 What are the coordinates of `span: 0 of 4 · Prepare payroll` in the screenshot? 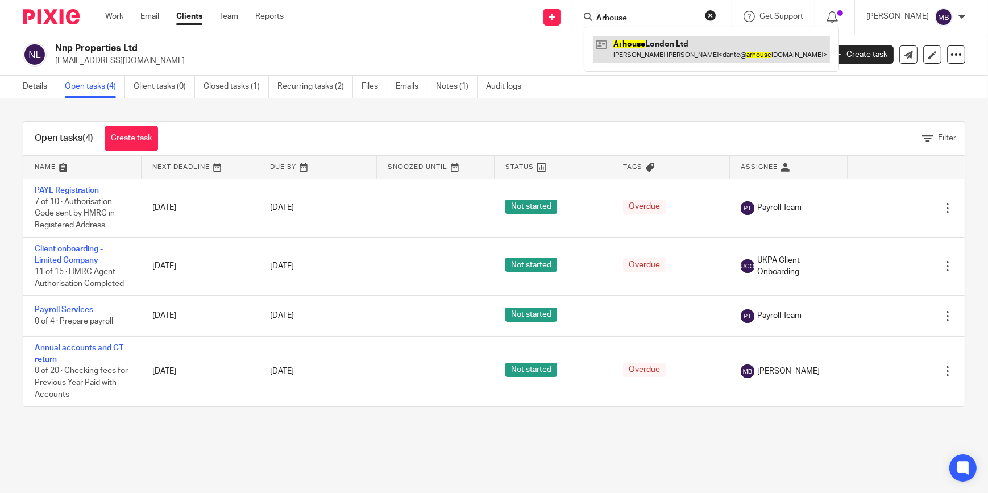 It's located at (74, 322).